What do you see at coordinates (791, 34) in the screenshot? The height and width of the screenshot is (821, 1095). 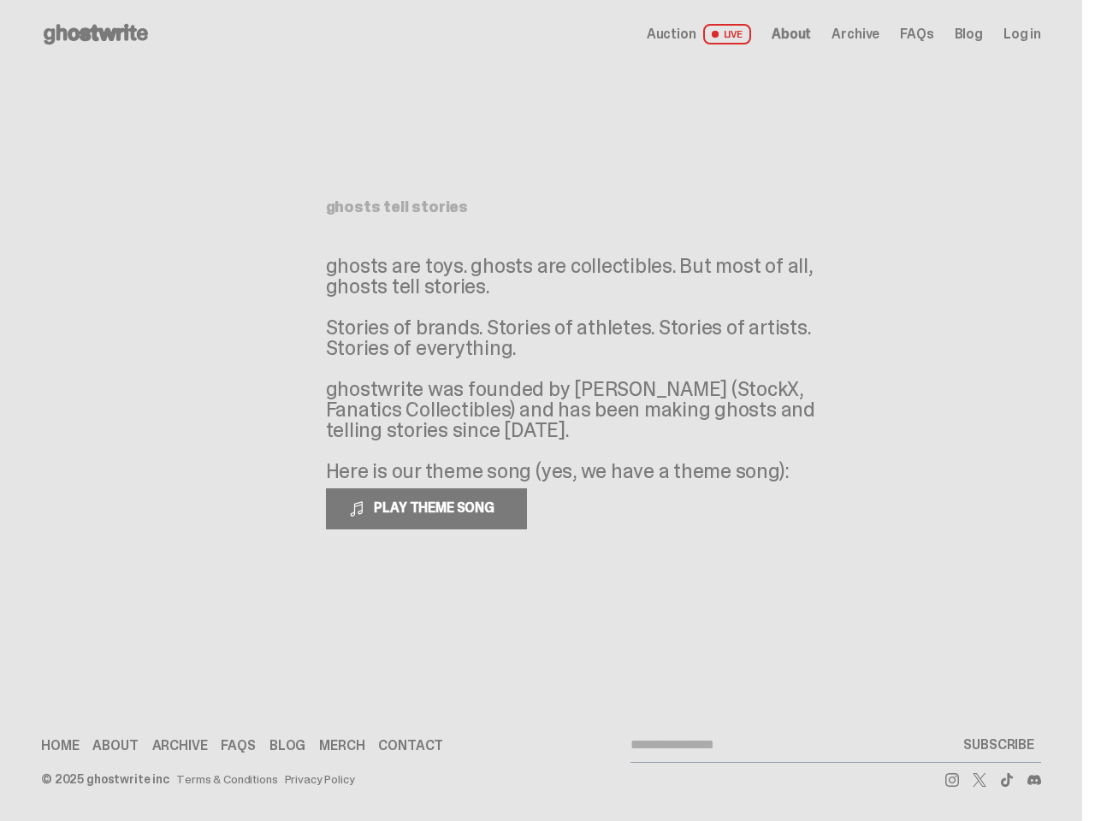 I see `span: About` at bounding box center [791, 34].